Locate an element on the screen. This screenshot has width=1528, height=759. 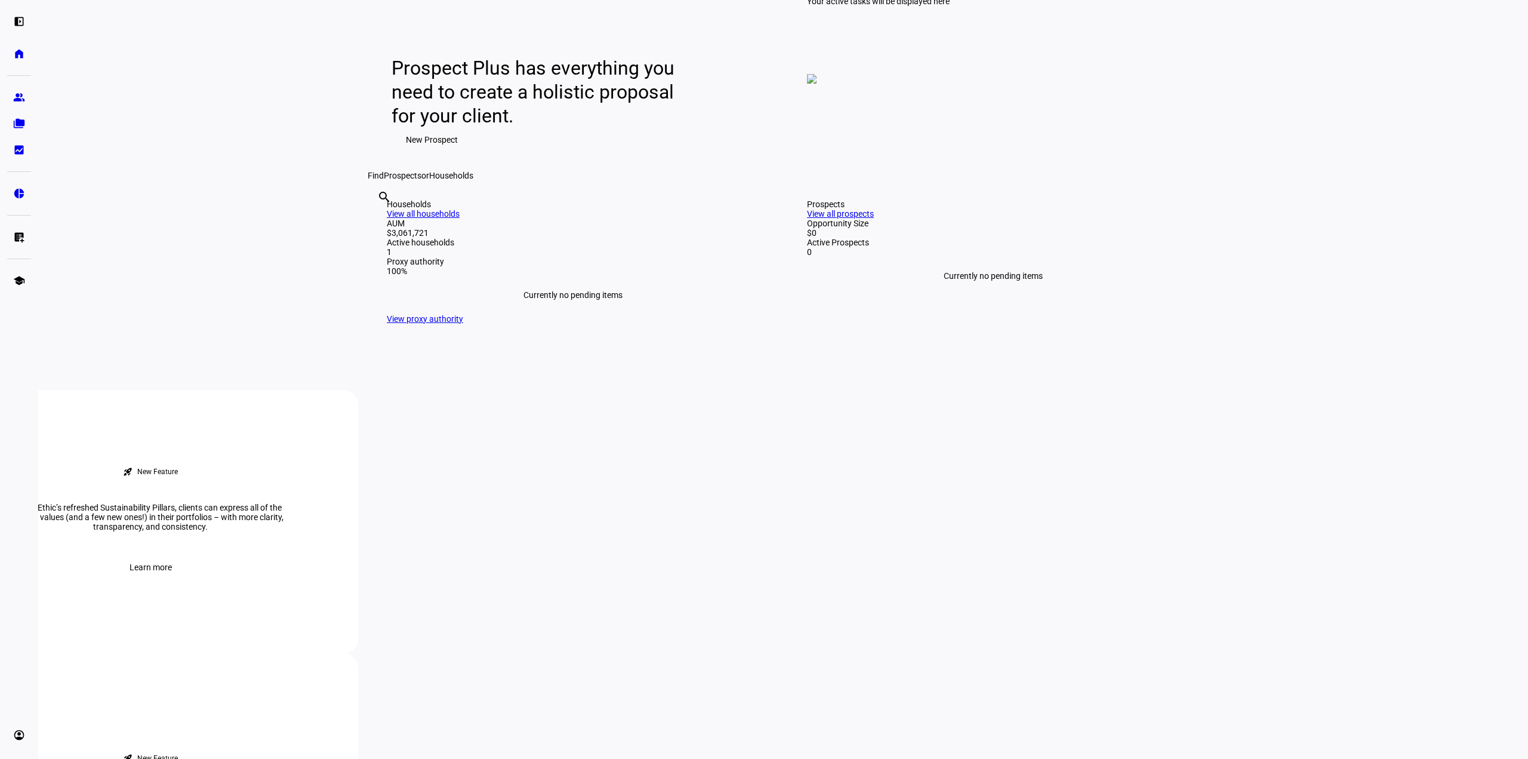
a: home is located at coordinates (19, 54).